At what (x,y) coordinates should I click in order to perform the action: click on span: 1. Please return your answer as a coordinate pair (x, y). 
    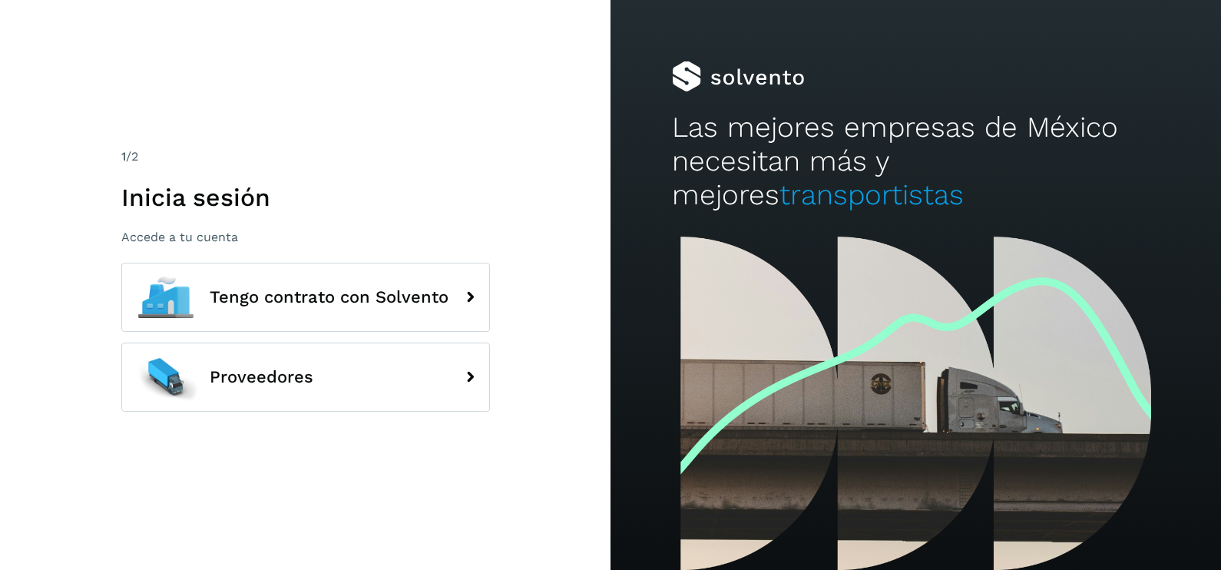
    Looking at the image, I should click on (124, 156).